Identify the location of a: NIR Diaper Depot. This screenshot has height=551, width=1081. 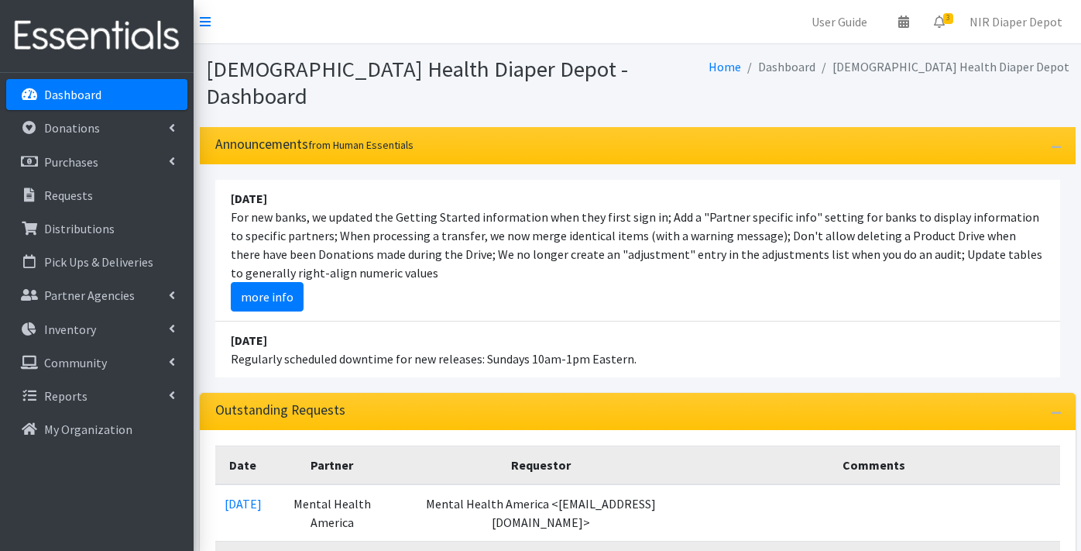
(1016, 22).